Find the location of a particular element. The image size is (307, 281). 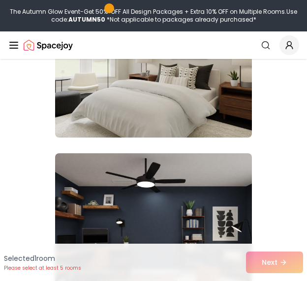

span: *Not applicable to packages already purchased* is located at coordinates (180, 19).